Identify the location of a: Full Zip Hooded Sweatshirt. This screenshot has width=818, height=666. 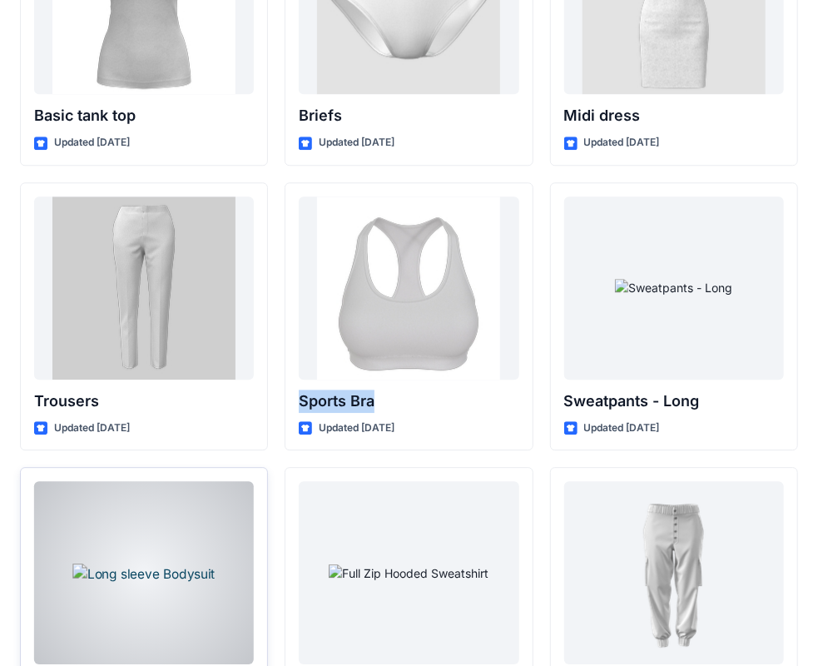
(409, 572).